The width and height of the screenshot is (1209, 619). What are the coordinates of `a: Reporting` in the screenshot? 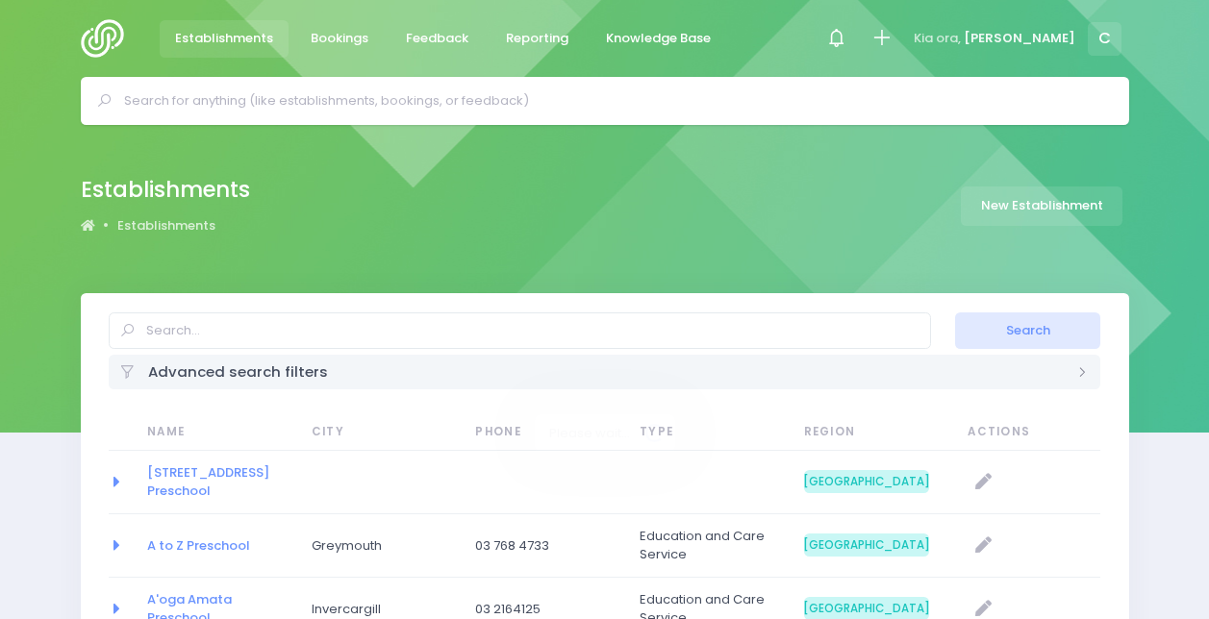 It's located at (537, 38).